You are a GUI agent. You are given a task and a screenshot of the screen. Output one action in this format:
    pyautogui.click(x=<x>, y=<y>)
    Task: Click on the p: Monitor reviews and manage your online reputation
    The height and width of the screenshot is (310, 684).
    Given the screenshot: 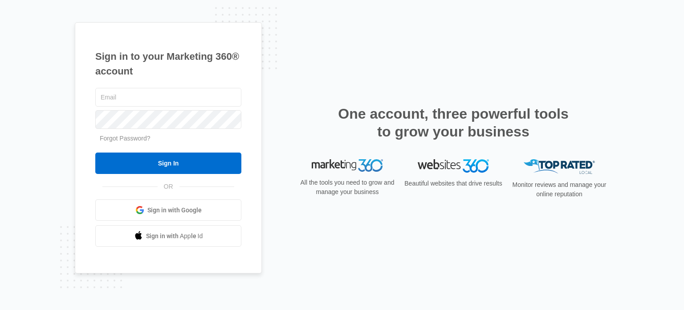 What is the action you would take?
    pyautogui.click(x=560, y=189)
    